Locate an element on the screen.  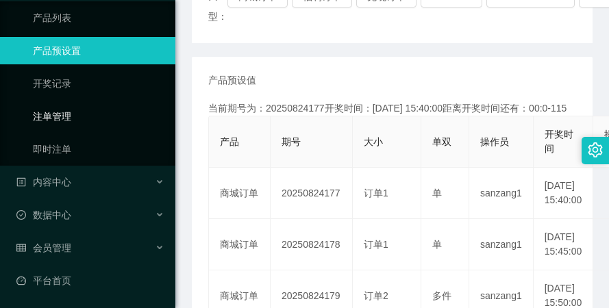
span: 订单2 is located at coordinates (376, 296).